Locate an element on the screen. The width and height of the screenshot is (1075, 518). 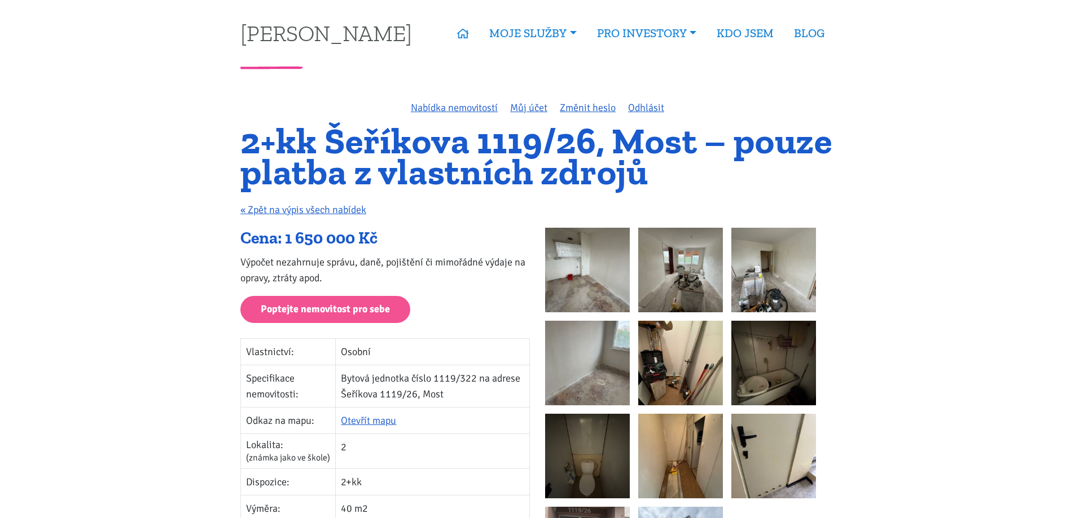
a: Změnit heslo is located at coordinates (587, 108).